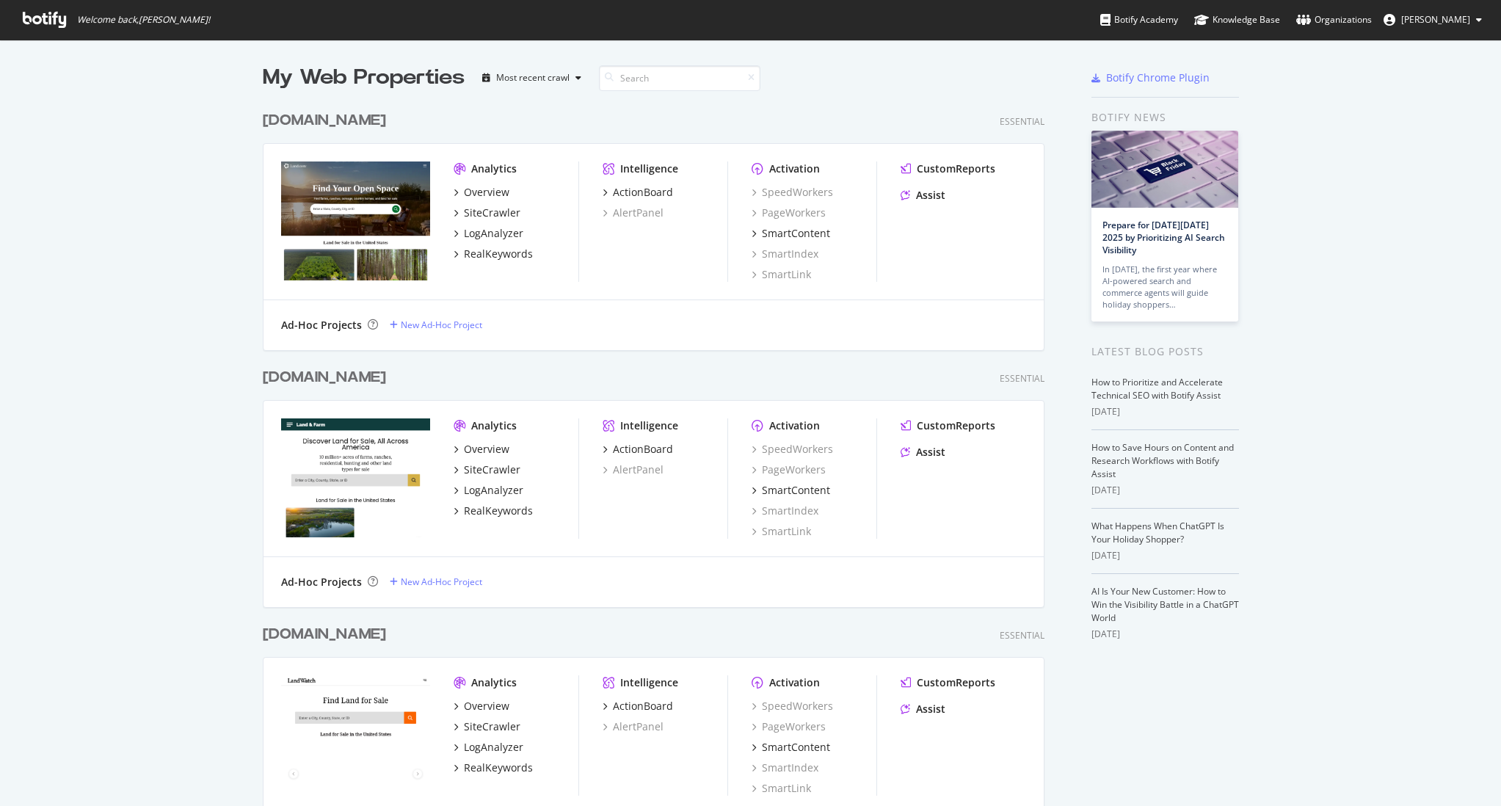 This screenshot has height=806, width=1501. I want to click on div: Botify news, so click(1165, 117).